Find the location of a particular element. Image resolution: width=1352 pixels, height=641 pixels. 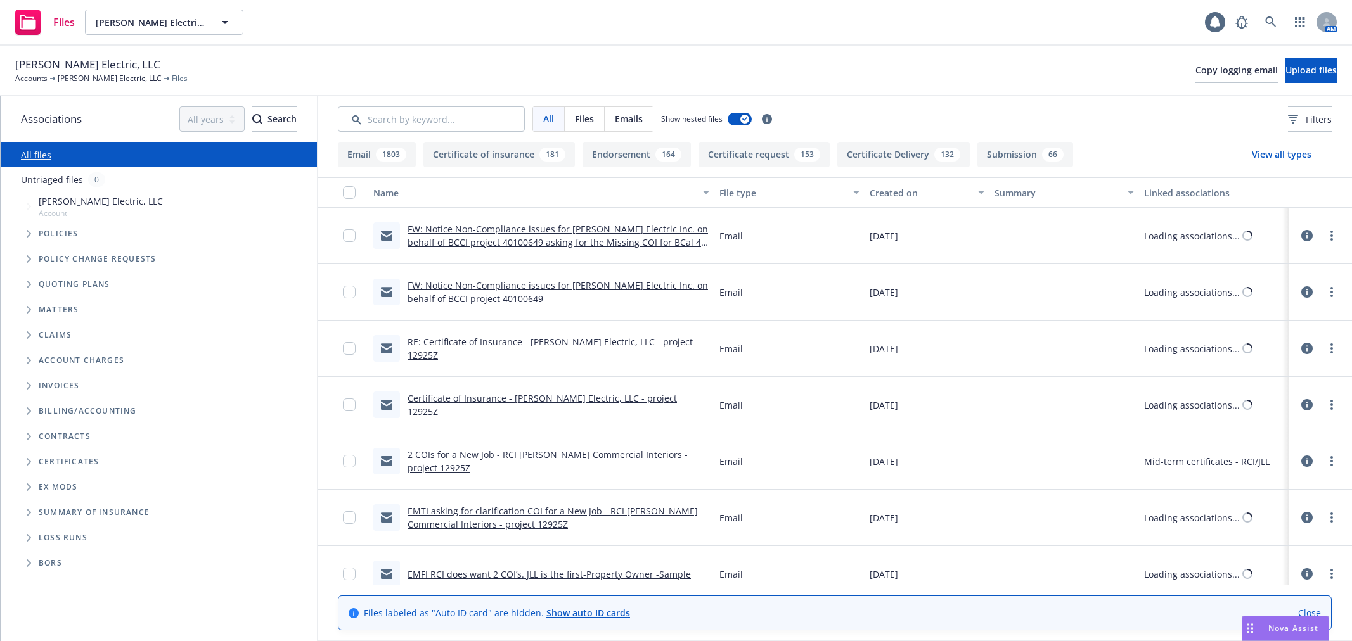

span: Matters is located at coordinates (58, 310).